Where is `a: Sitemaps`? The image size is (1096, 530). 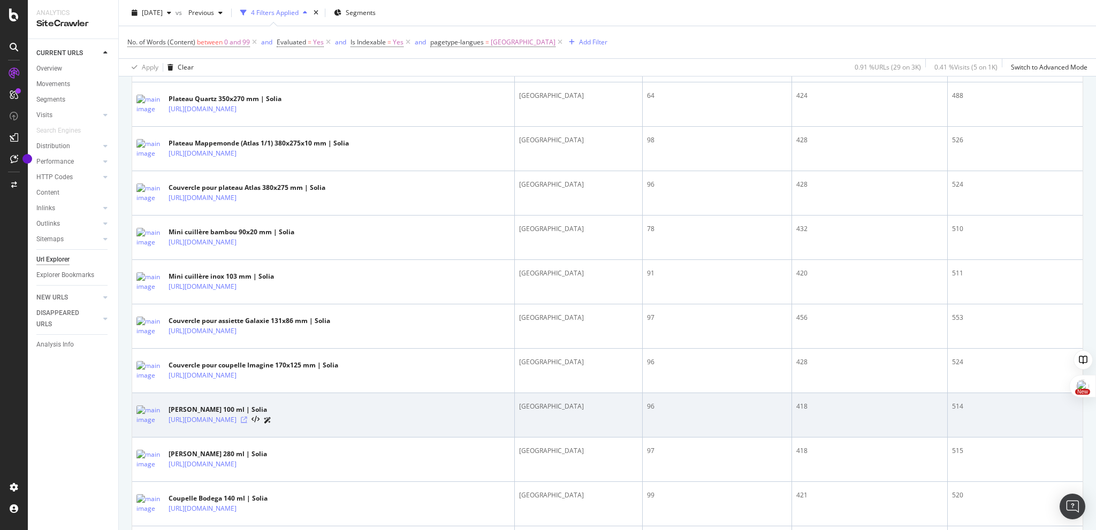
a: Sitemaps is located at coordinates (68, 239).